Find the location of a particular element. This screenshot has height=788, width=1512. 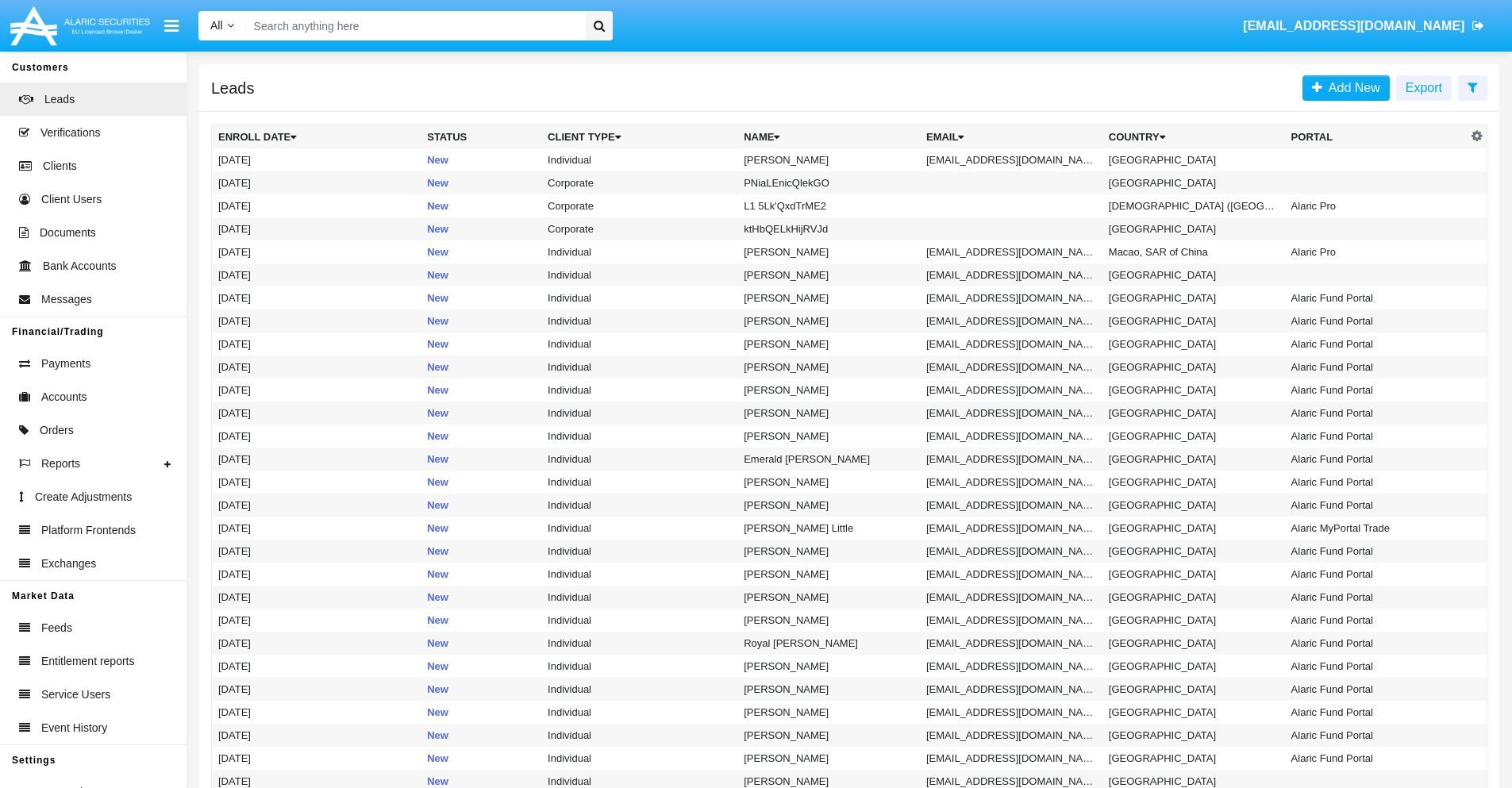

th: Name is located at coordinates (828, 137).